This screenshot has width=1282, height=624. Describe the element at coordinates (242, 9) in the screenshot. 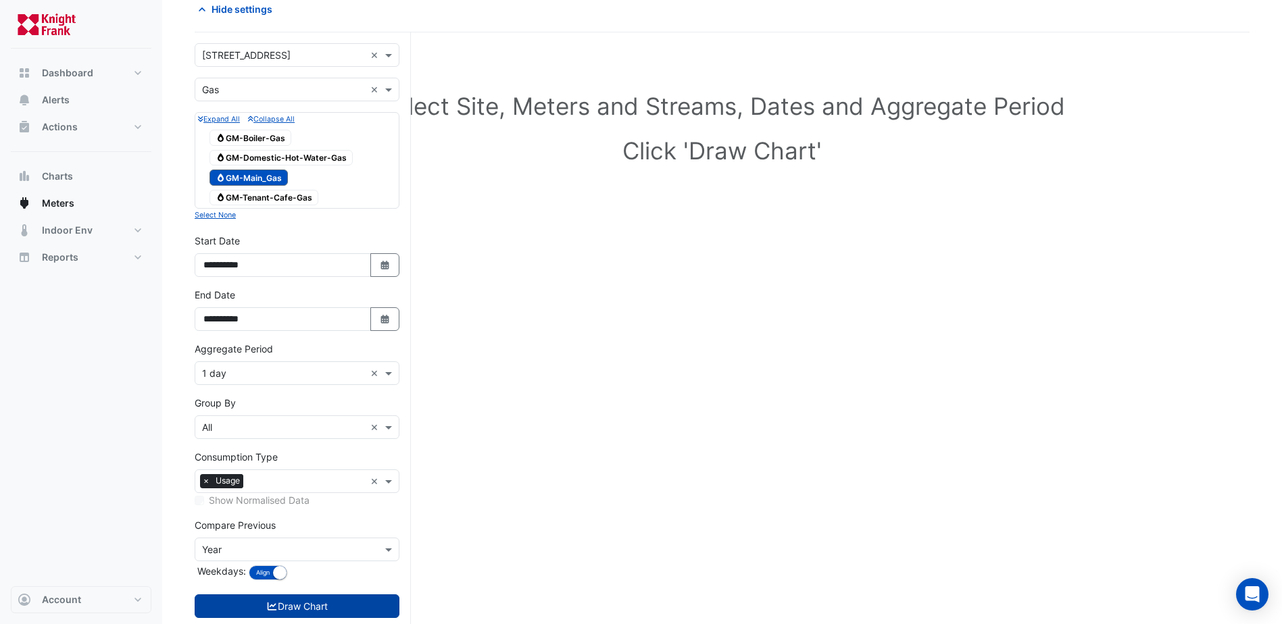

I see `span: Hide settings` at that location.